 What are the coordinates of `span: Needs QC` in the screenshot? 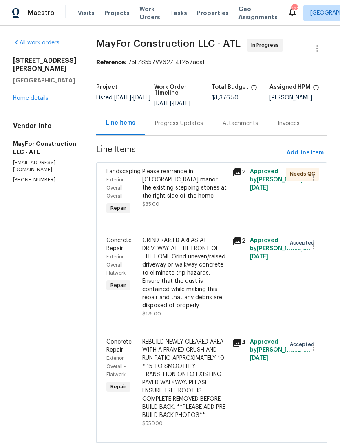 It's located at (304, 174).